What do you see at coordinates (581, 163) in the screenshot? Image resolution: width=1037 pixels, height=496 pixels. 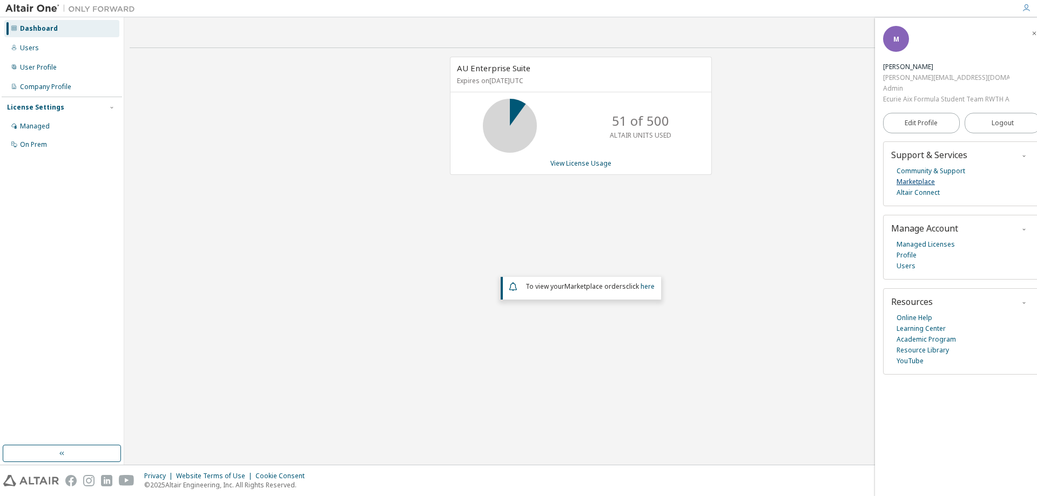 I see `a: View License Usage` at bounding box center [581, 163].